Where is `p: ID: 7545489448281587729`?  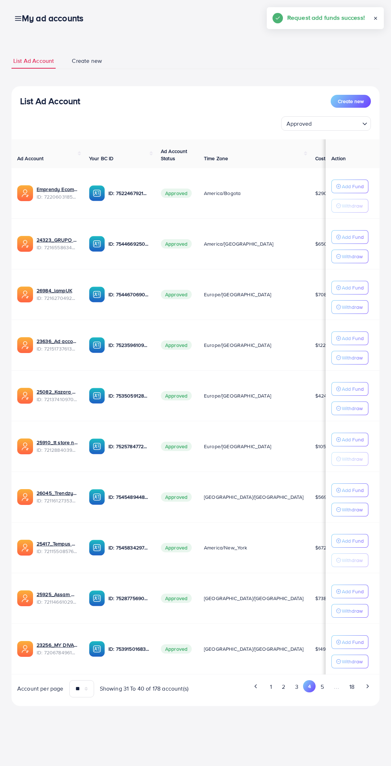
p: ID: 7545489448281587729 is located at coordinates (129, 497).